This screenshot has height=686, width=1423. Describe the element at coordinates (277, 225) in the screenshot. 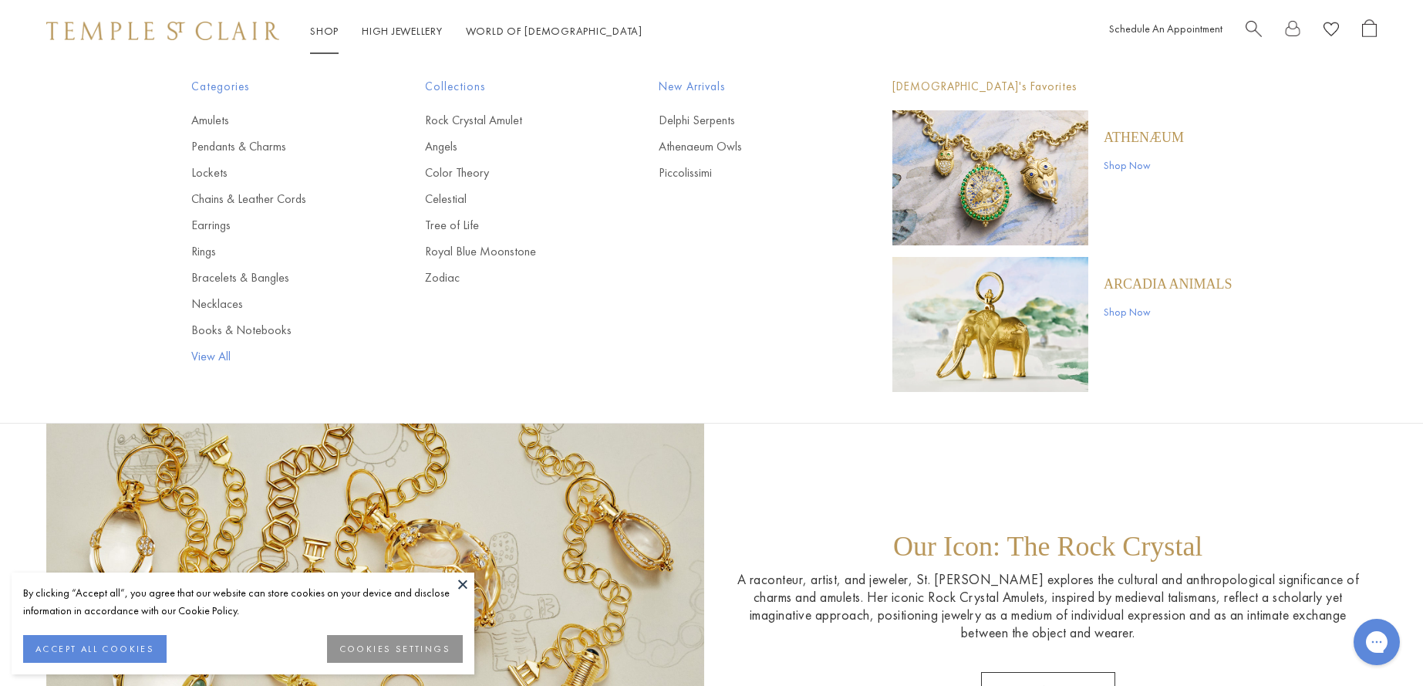

I see `a: Earrings` at that location.